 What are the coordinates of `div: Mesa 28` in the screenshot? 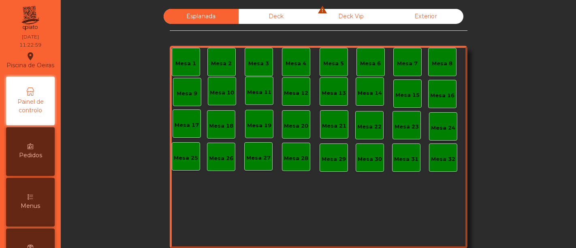 It's located at (296, 158).